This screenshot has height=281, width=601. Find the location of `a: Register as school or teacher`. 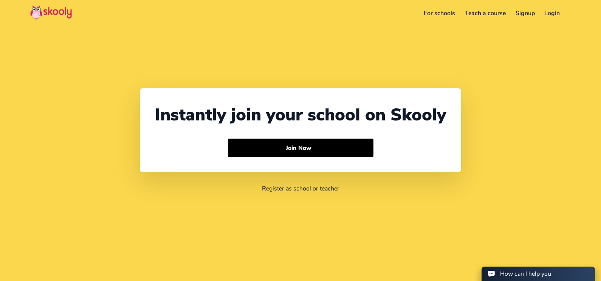

a: Register as school or teacher is located at coordinates (301, 188).